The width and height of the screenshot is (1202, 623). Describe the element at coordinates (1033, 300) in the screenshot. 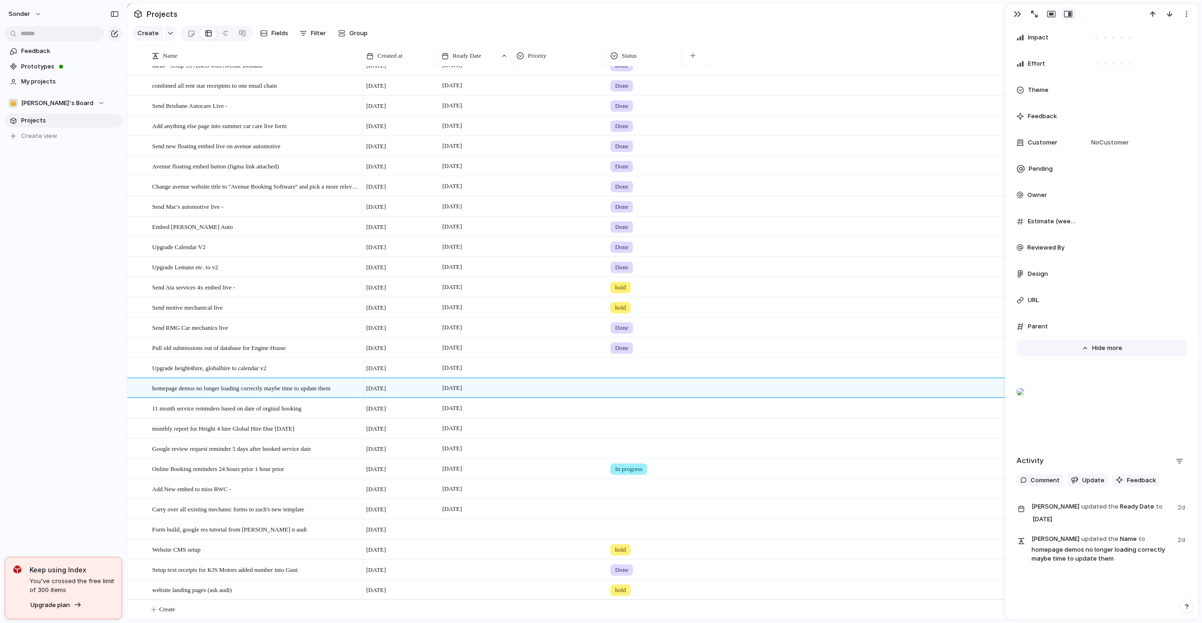

I see `span: URL` at that location.